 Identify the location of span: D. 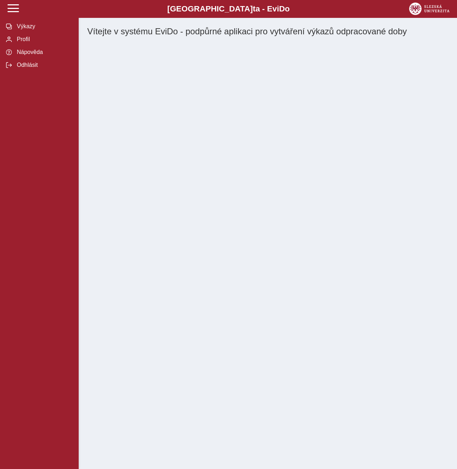
(282, 9).